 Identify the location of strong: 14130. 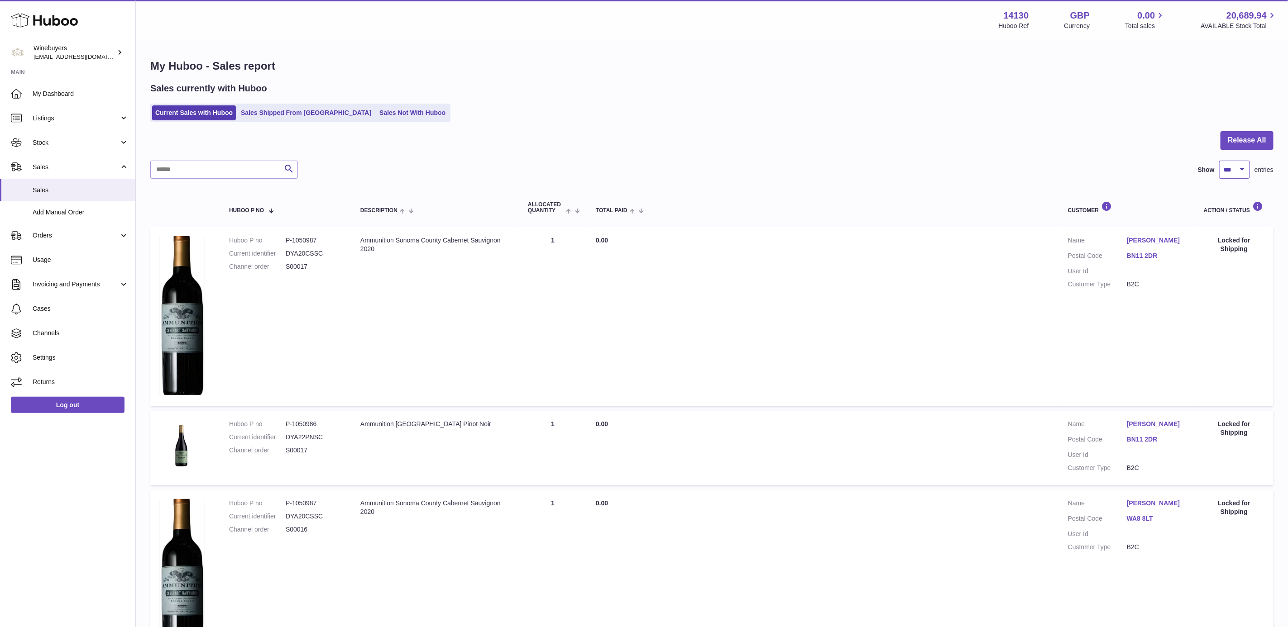
(1016, 15).